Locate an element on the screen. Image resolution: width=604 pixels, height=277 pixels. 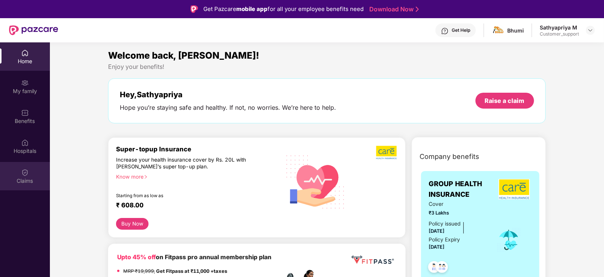
img: svg+xml;base64,PHN2ZyBpZD0iRHJvcGRvd24tMzJ4MzIiIHhtbG5zPSJodHRwOi8vd3d3LnczLm9yZy8yMDAwL3N2ZyIgd2... is located at coordinates (591, 30).